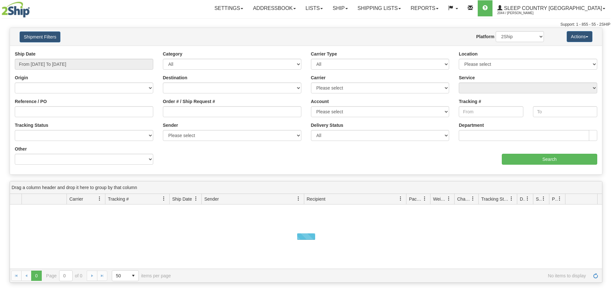 The height and width of the screenshot is (295, 612). Describe the element at coordinates (424, 8) in the screenshot. I see `a: Reports` at that location.